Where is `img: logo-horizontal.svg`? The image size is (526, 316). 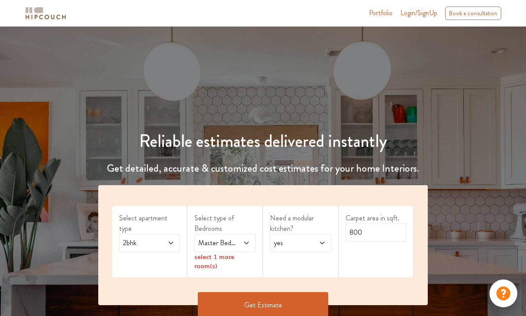 img: logo-horizontal.svg is located at coordinates (46, 13).